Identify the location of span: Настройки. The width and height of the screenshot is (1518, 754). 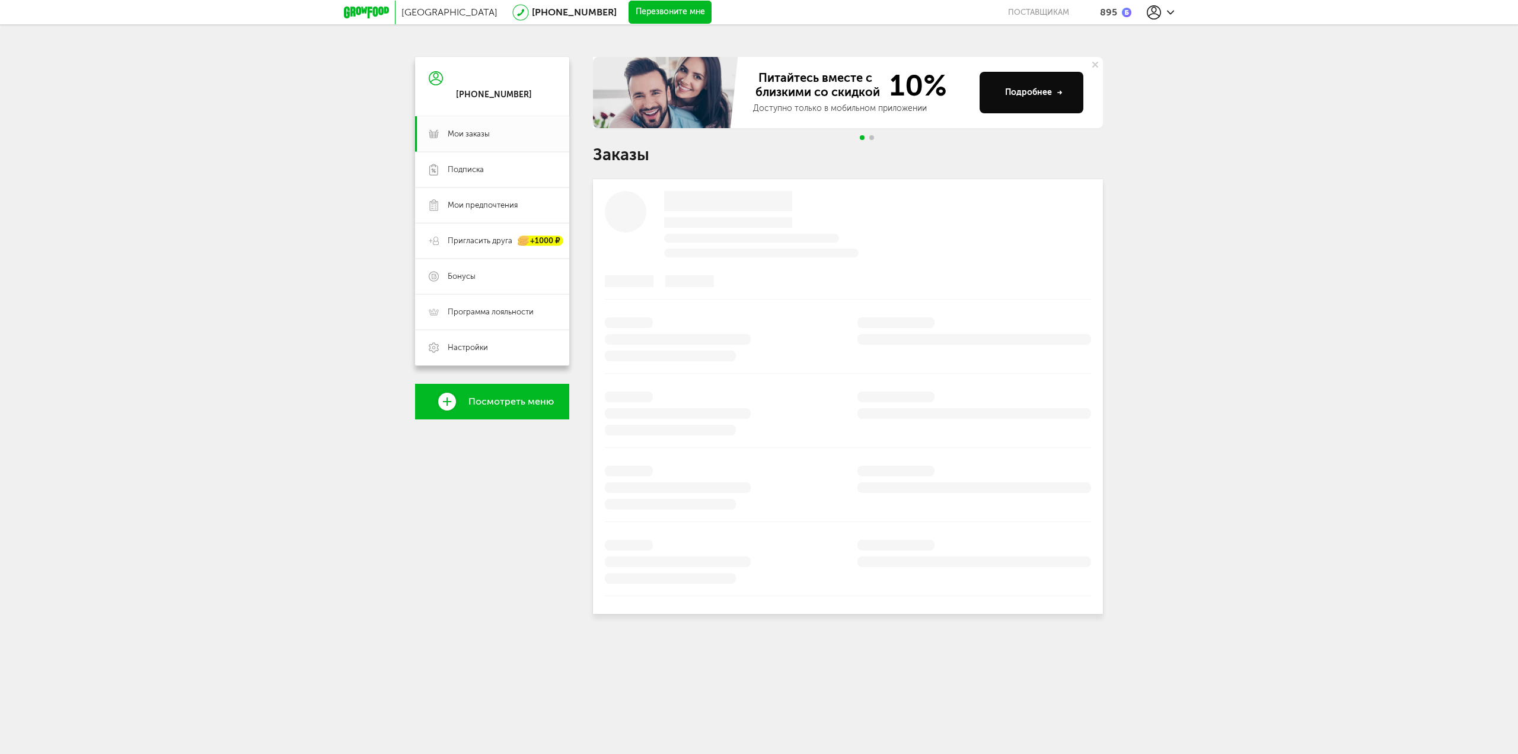
(468, 347).